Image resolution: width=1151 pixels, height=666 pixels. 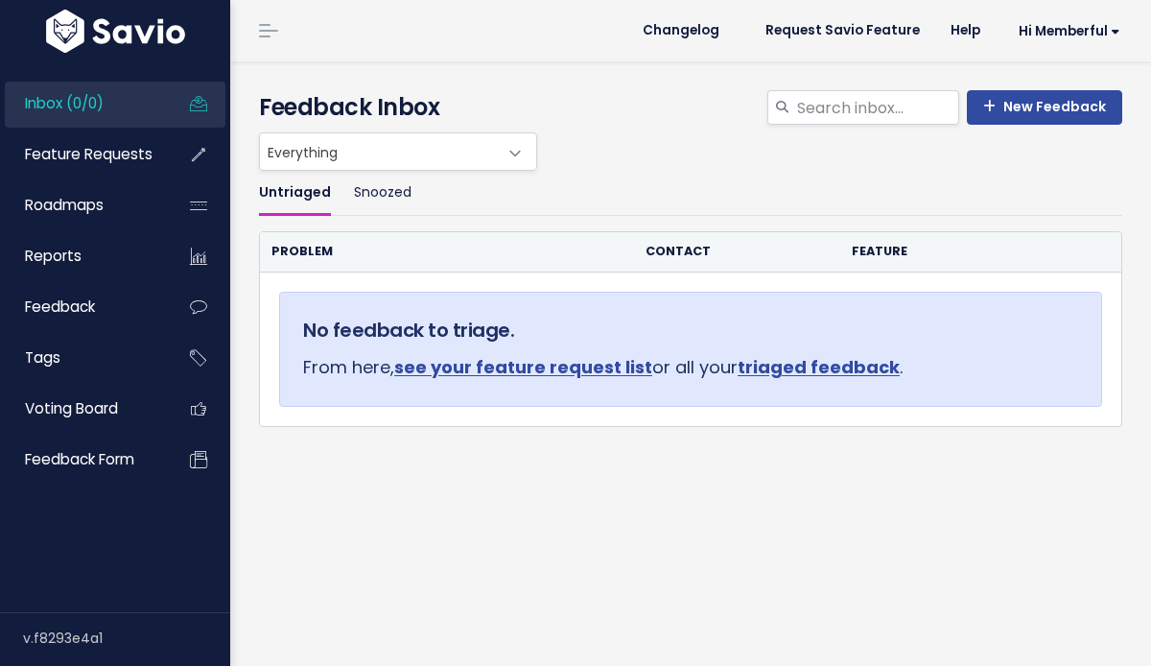 I want to click on a: Reports, so click(x=82, y=256).